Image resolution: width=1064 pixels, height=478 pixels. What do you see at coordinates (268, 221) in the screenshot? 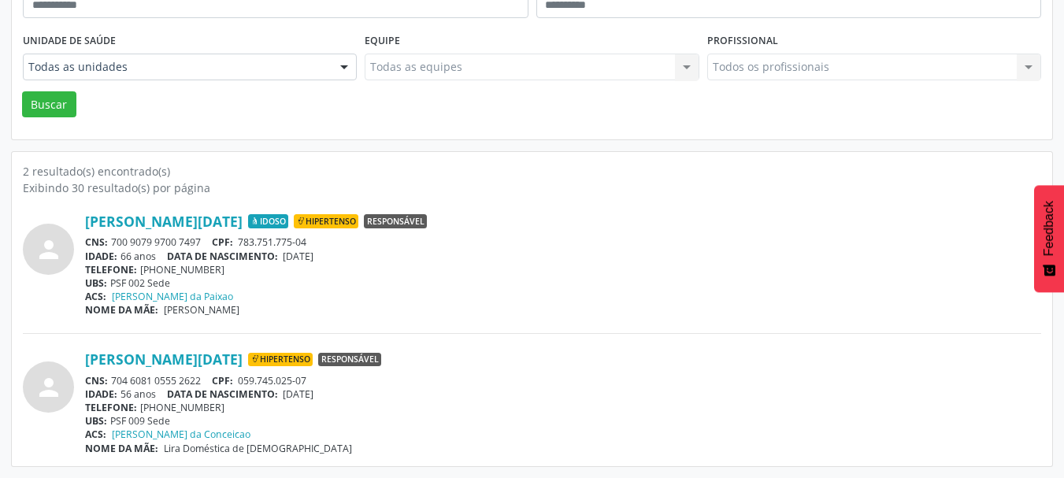
I see `span: Idoso` at bounding box center [268, 221].